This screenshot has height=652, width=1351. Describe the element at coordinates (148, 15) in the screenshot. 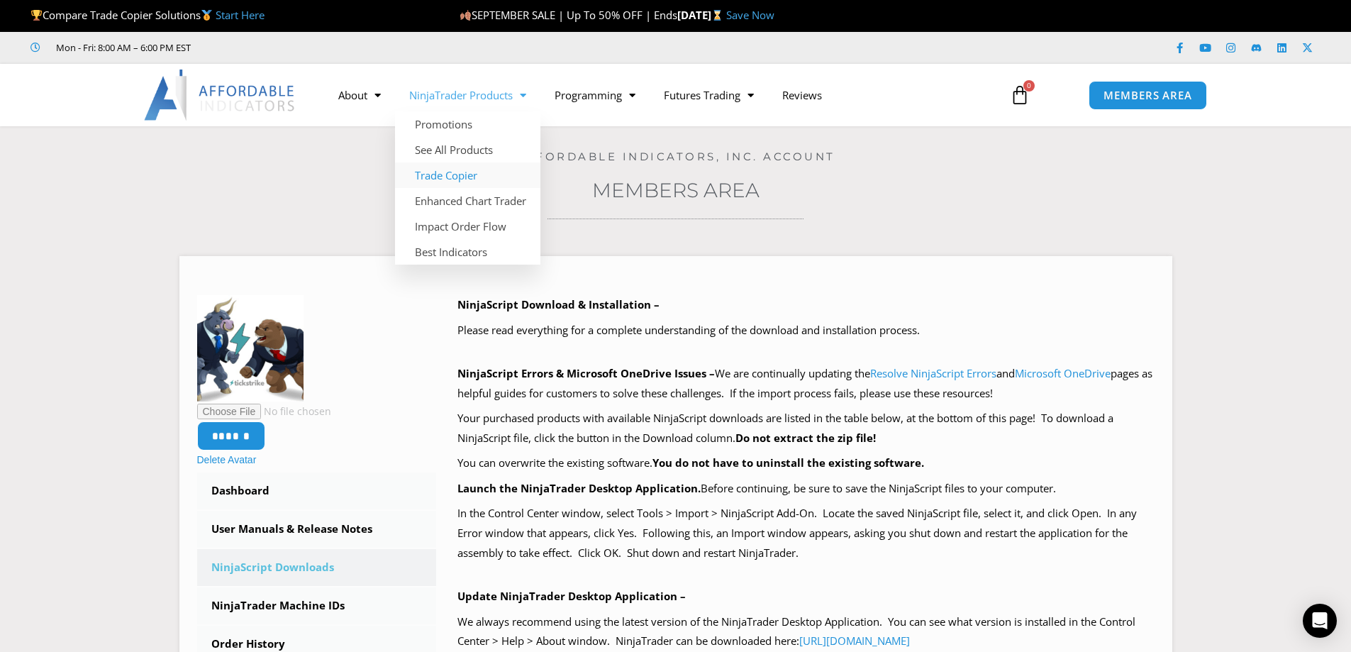

I see `span: Compare Trade Copier Solutions` at that location.